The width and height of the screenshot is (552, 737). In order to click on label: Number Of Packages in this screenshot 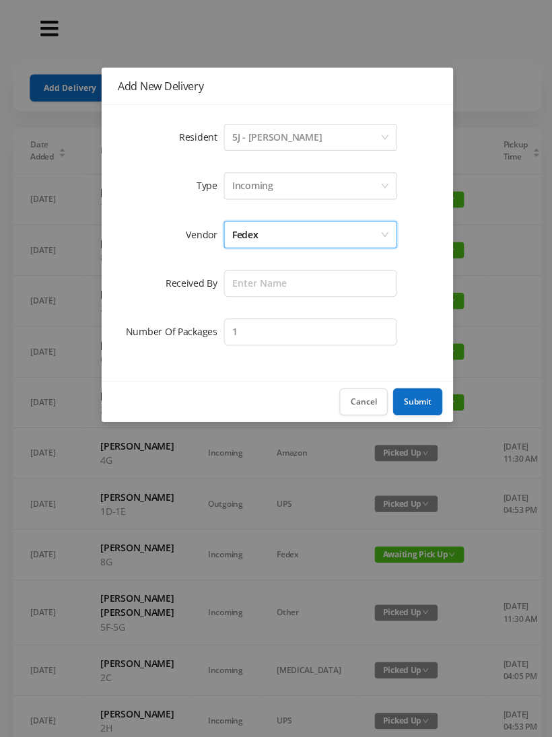, I will do `click(174, 330)`.